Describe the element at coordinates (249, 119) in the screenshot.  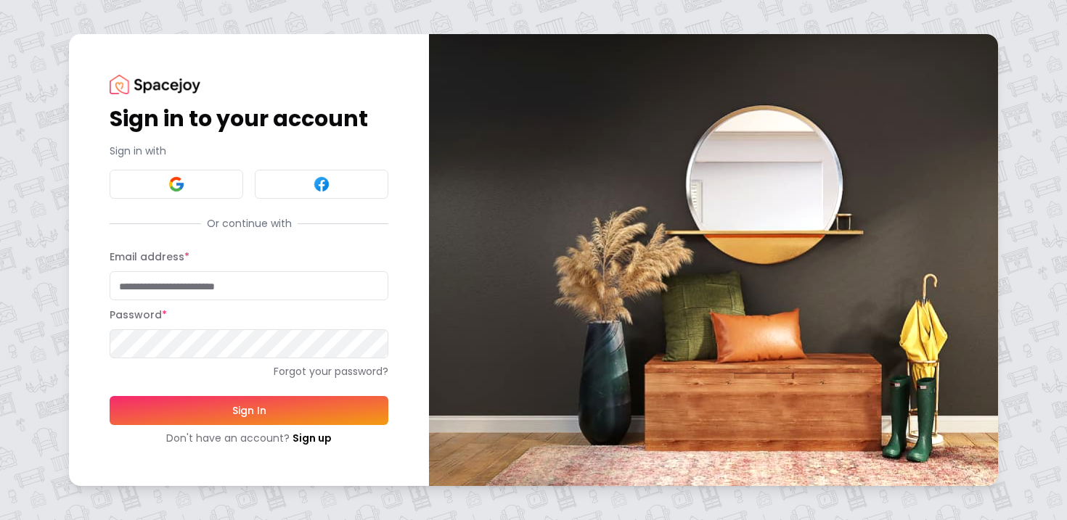
I see `h1: Sign in to your account` at that location.